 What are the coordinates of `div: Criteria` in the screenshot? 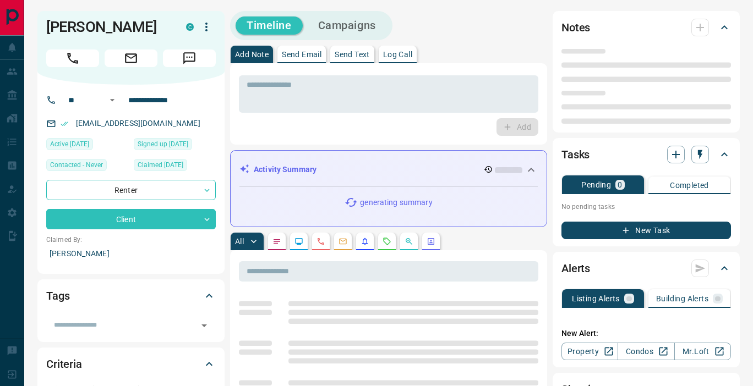 It's located at (131, 364).